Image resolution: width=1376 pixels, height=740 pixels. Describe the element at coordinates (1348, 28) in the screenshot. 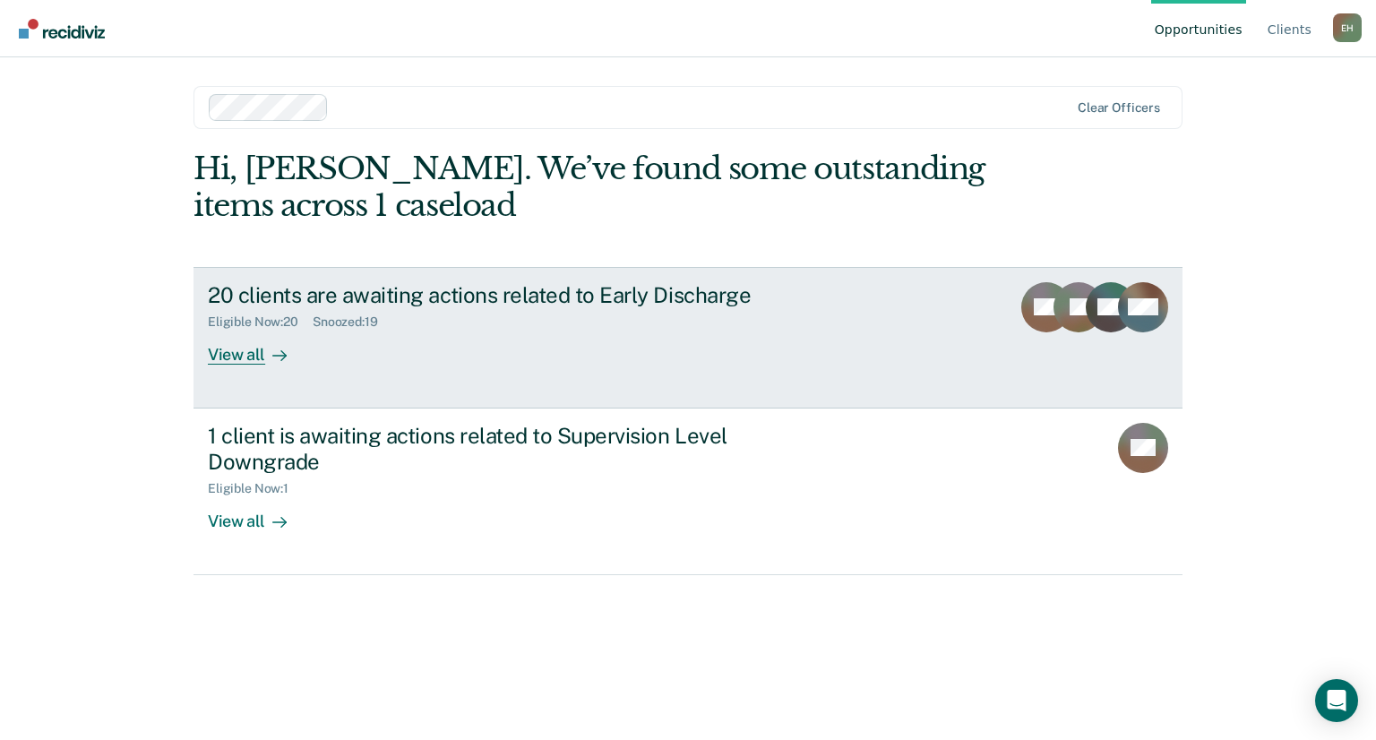

I see `button: Profile dropdown button` at that location.